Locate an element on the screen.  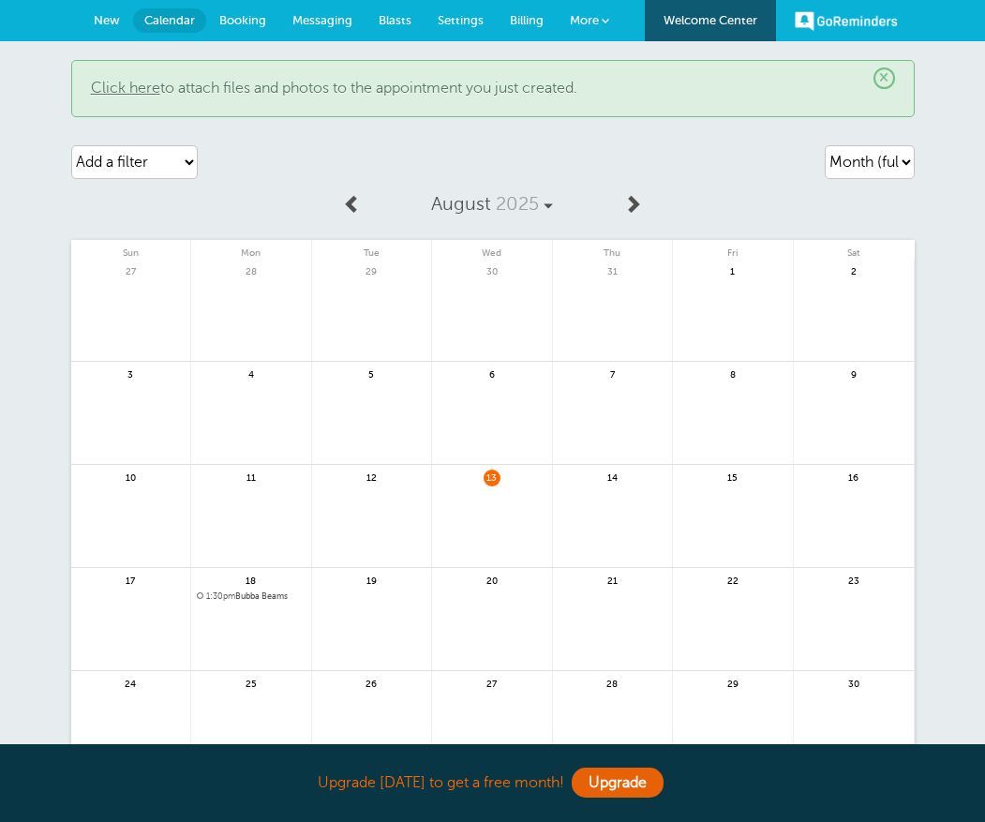
span: 6 is located at coordinates (492, 373).